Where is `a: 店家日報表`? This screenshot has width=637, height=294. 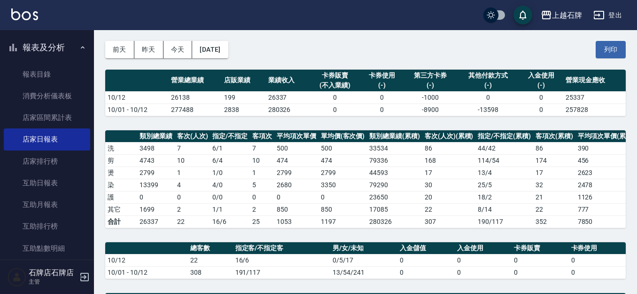 a: 店家日報表 is located at coordinates (47, 139).